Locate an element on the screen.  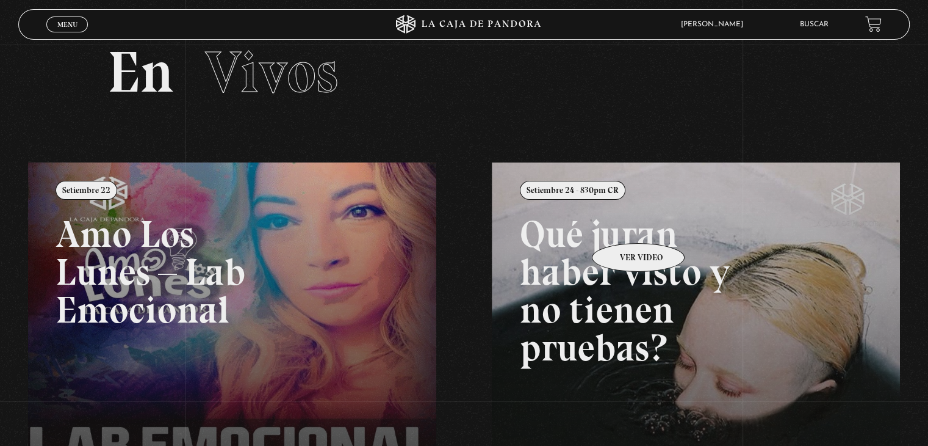
a: Buscar is located at coordinates (814, 24).